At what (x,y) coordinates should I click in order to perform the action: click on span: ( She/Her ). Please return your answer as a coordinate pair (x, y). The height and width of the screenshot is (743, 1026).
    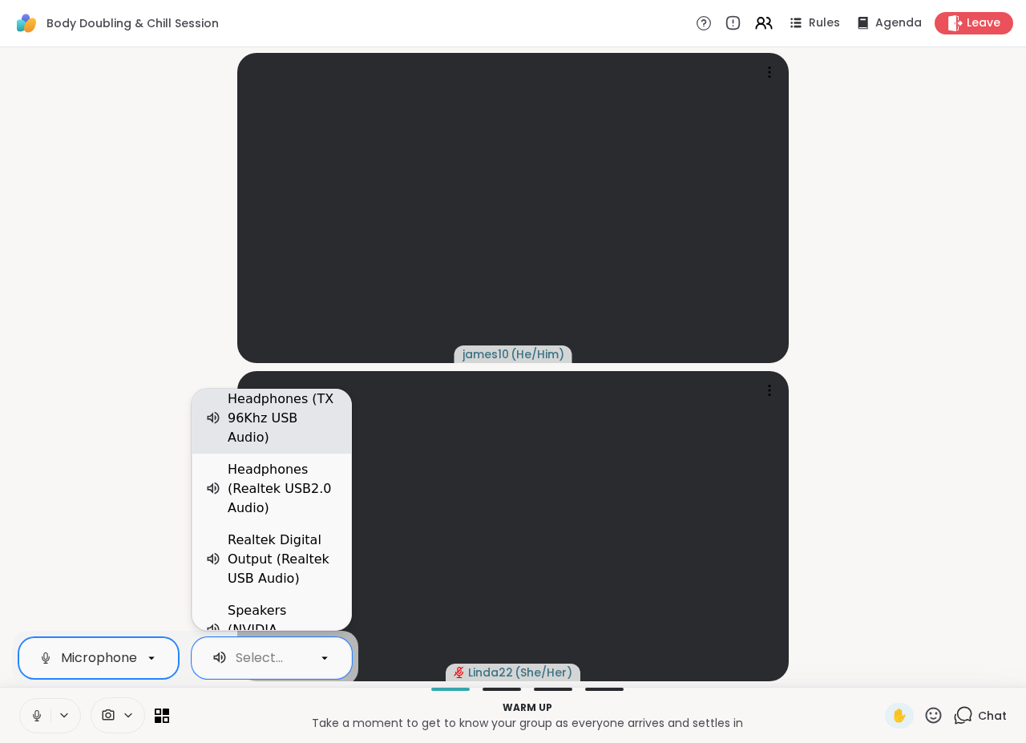
    Looking at the image, I should click on (543, 672).